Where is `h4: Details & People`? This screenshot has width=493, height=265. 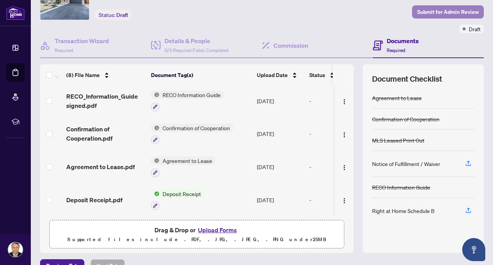 h4: Details & People is located at coordinates (197, 41).